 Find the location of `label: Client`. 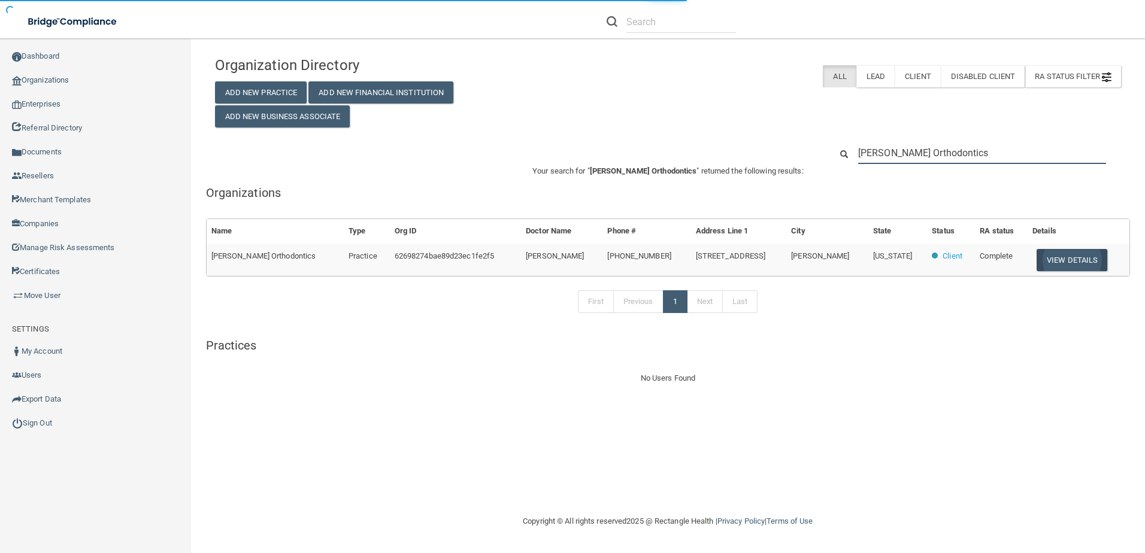

label: Client is located at coordinates (917, 76).